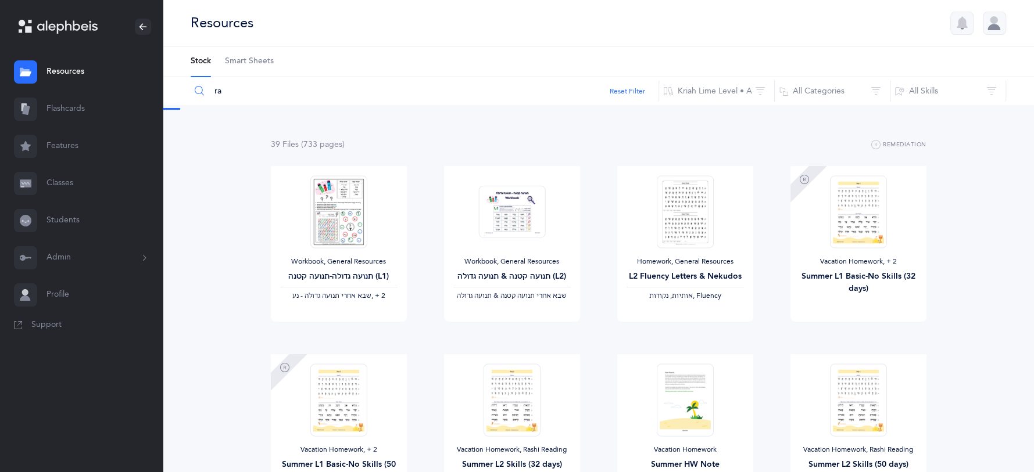  Describe the element at coordinates (424, 91) in the screenshot. I see `input: Search Resources` at that location.